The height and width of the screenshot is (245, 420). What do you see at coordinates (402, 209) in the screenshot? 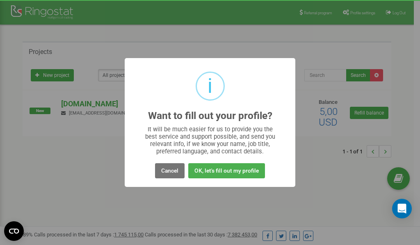
I see `div: Open Intercom Messenger` at bounding box center [402, 209].